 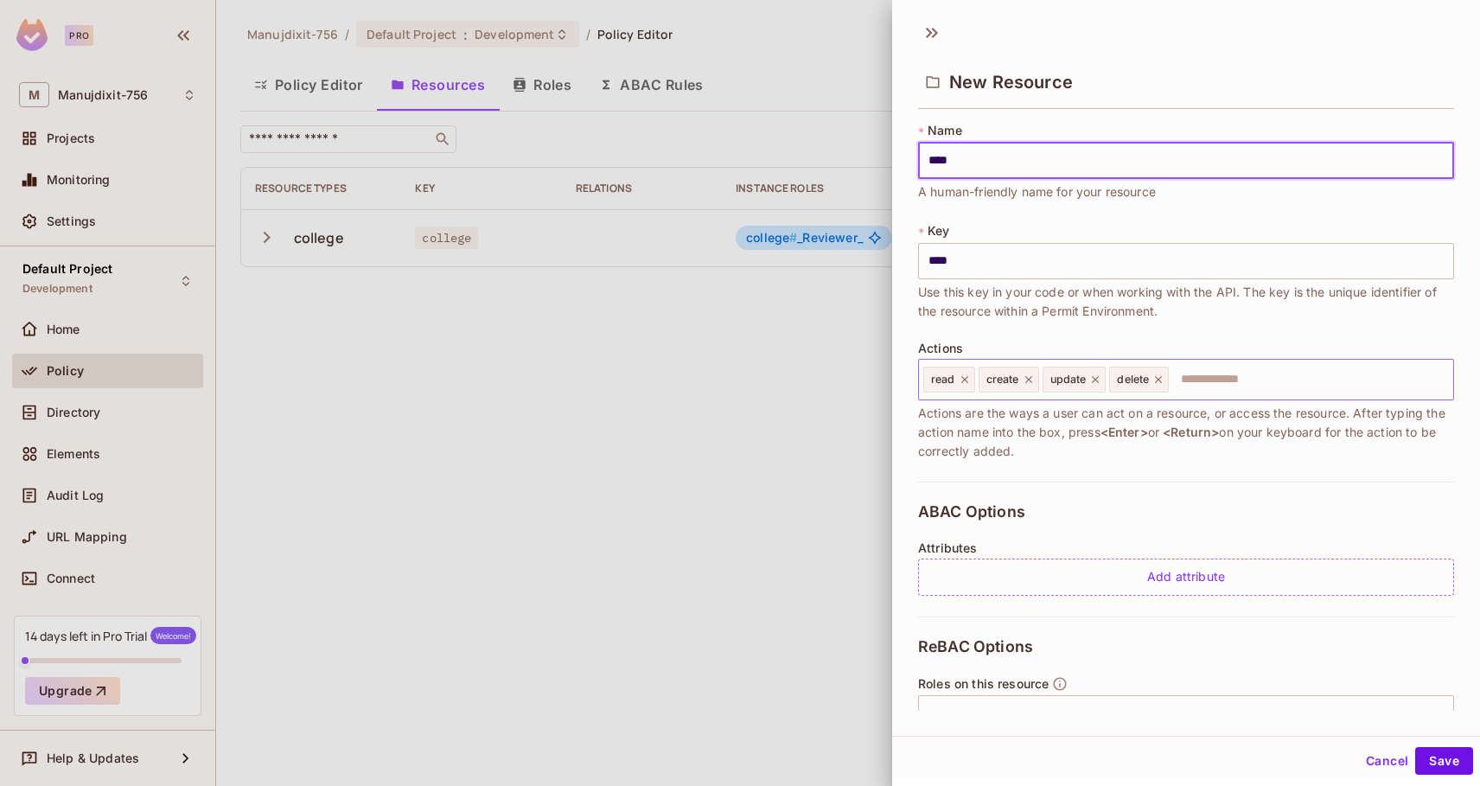 I want to click on span: Roles on this resource, so click(x=983, y=684).